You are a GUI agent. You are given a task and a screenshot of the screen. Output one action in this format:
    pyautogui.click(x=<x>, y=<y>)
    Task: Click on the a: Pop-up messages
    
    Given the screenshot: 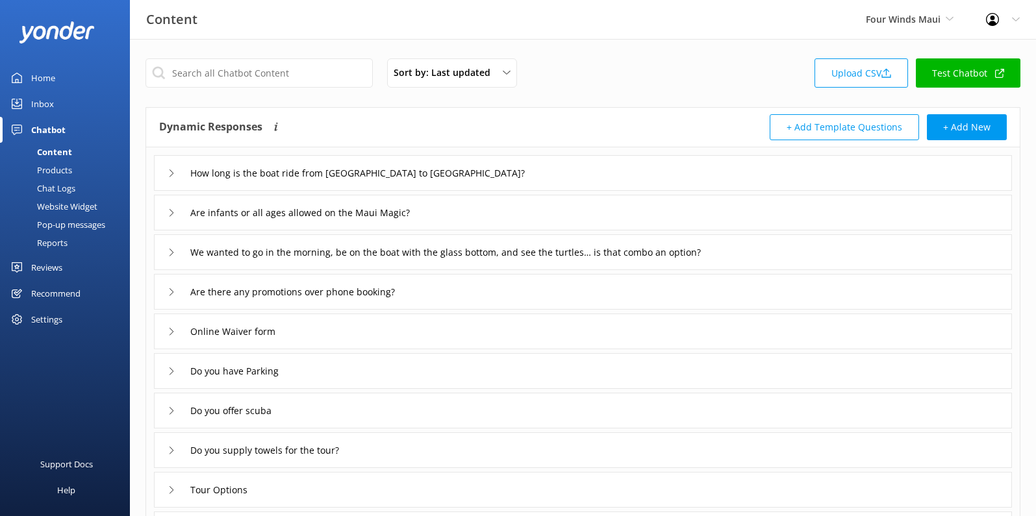 What is the action you would take?
    pyautogui.click(x=69, y=225)
    